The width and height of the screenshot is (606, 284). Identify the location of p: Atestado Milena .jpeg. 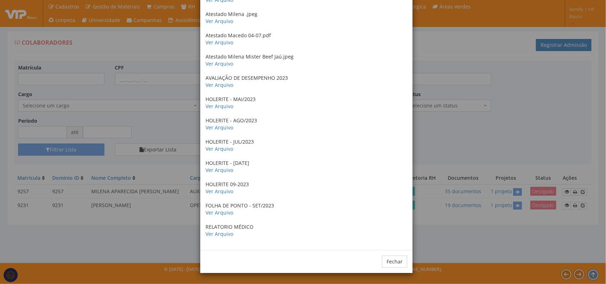
(306, 18).